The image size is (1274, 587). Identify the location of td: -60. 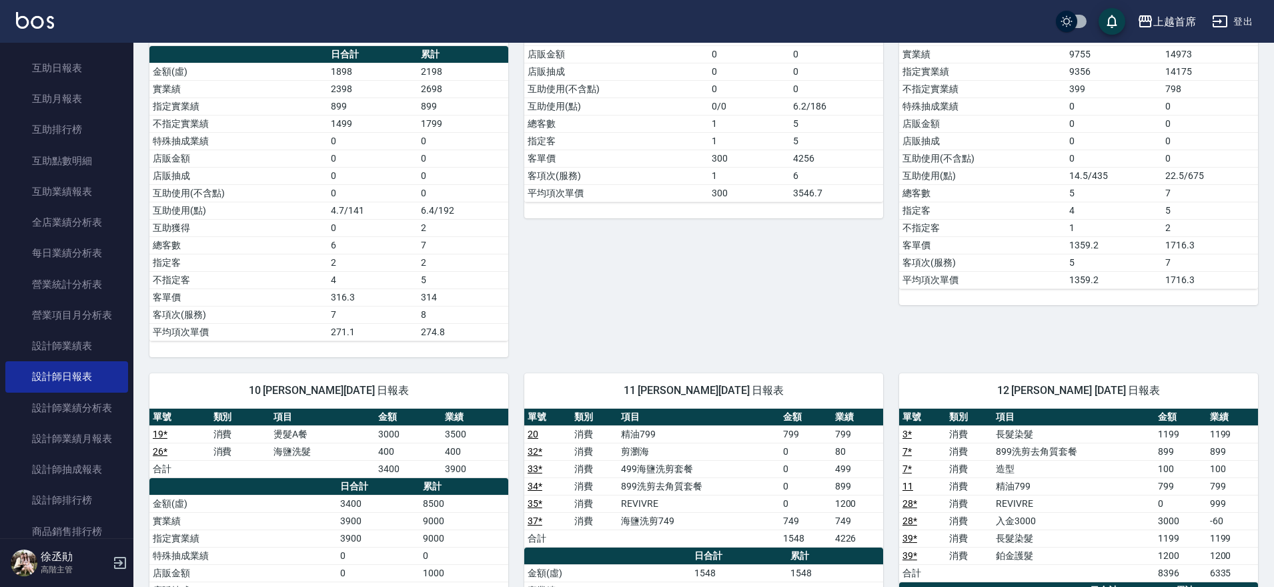
(1232, 520).